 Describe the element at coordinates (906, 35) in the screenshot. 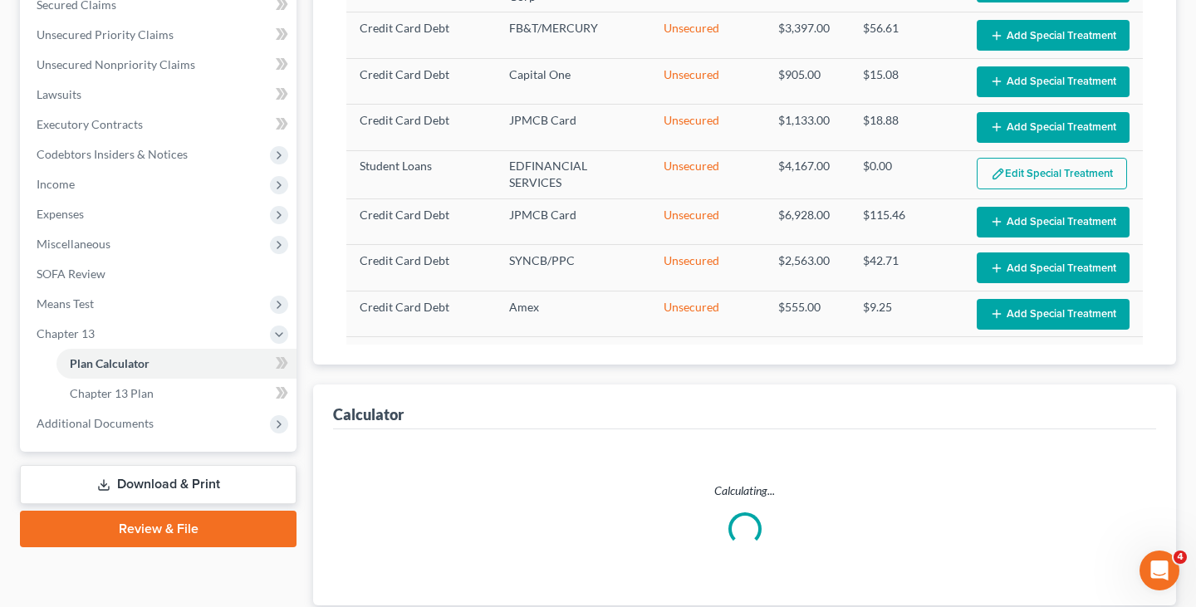

I see `td: $56.61` at that location.